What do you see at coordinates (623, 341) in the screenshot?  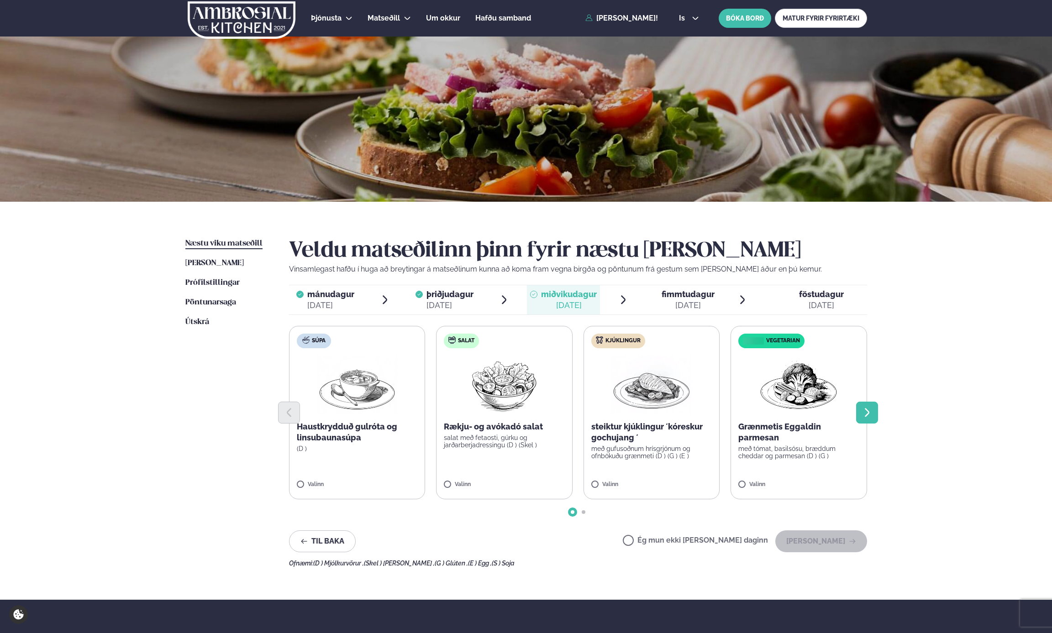 I see `span: Kjúklingur` at bounding box center [623, 341].